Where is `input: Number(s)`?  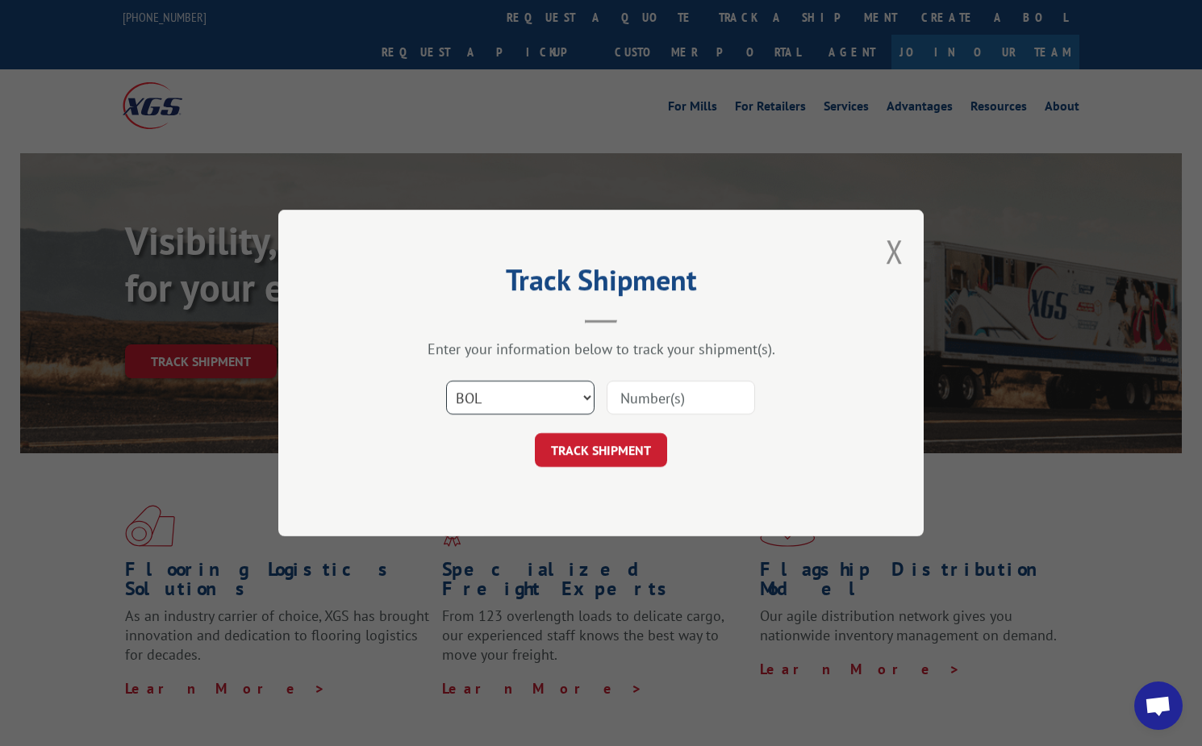 input: Number(s) is located at coordinates (681, 398).